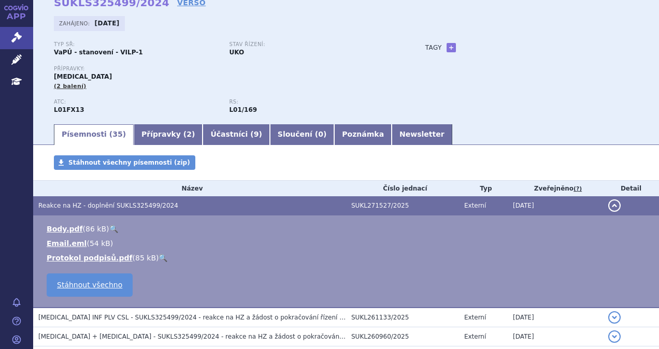 The image size is (659, 349). Describe the element at coordinates (108, 206) in the screenshot. I see `span: Reakce na HZ - doplnění SUKLS325499/2024` at that location.